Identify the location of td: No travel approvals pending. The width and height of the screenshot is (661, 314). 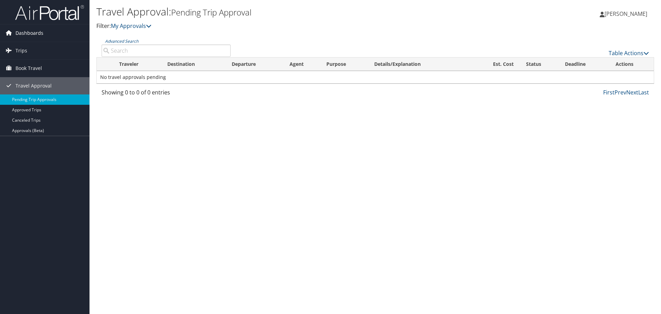
(376, 77).